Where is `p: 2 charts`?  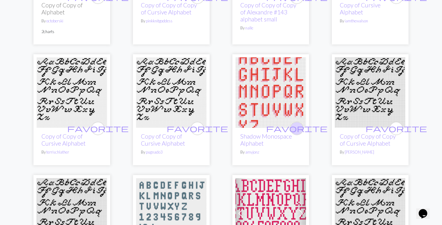
p: 2 charts is located at coordinates (72, 32).